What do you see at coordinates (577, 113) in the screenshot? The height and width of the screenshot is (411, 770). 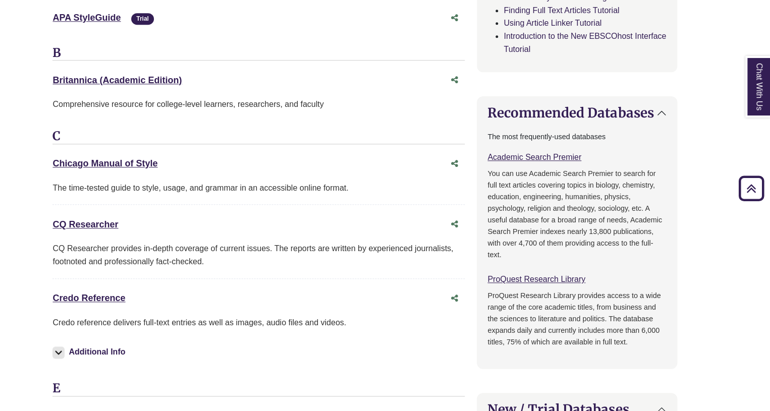 I see `button: Recommended Databases` at bounding box center [577, 113].